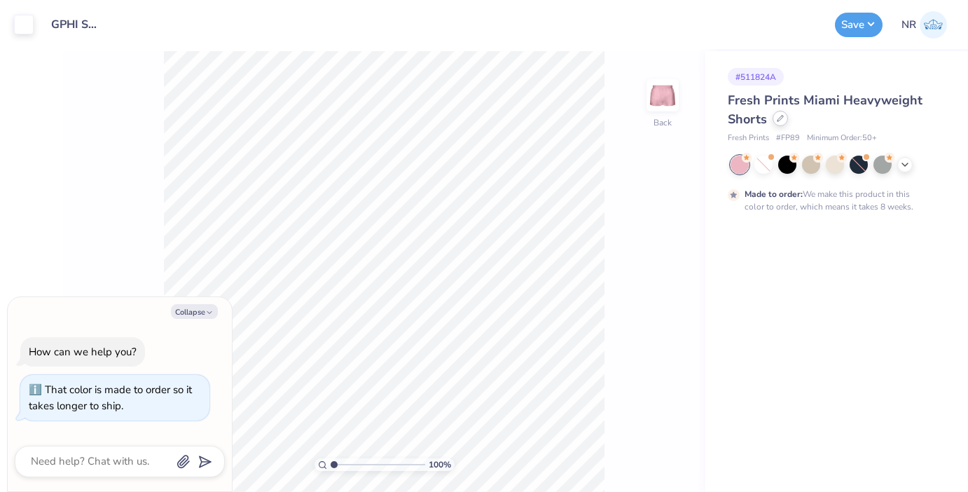 This screenshot has height=492, width=968. Describe the element at coordinates (440, 464) in the screenshot. I see `span: 100 %` at that location.